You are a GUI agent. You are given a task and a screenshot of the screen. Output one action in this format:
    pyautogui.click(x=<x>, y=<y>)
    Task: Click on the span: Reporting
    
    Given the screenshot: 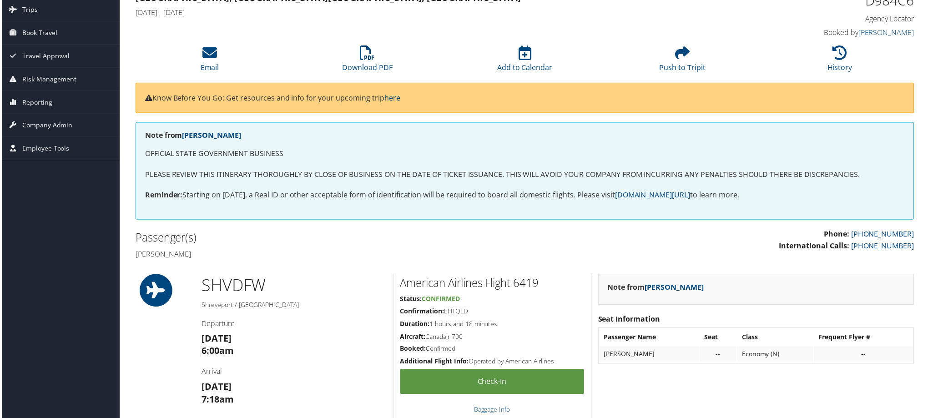 What is the action you would take?
    pyautogui.click(x=35, y=103)
    